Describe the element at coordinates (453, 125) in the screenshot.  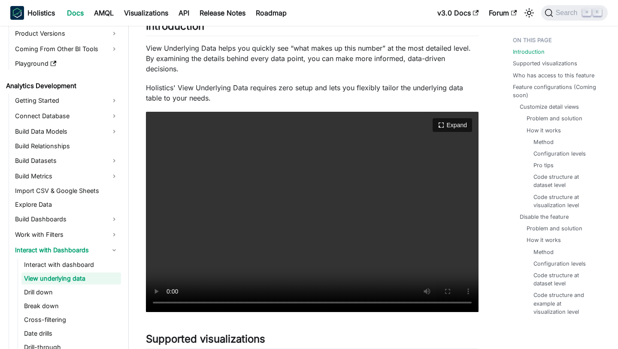
I see `button: Expand video` at that location.